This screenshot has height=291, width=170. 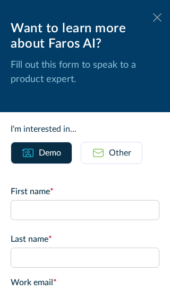 I want to click on label: Work email, so click(x=85, y=283).